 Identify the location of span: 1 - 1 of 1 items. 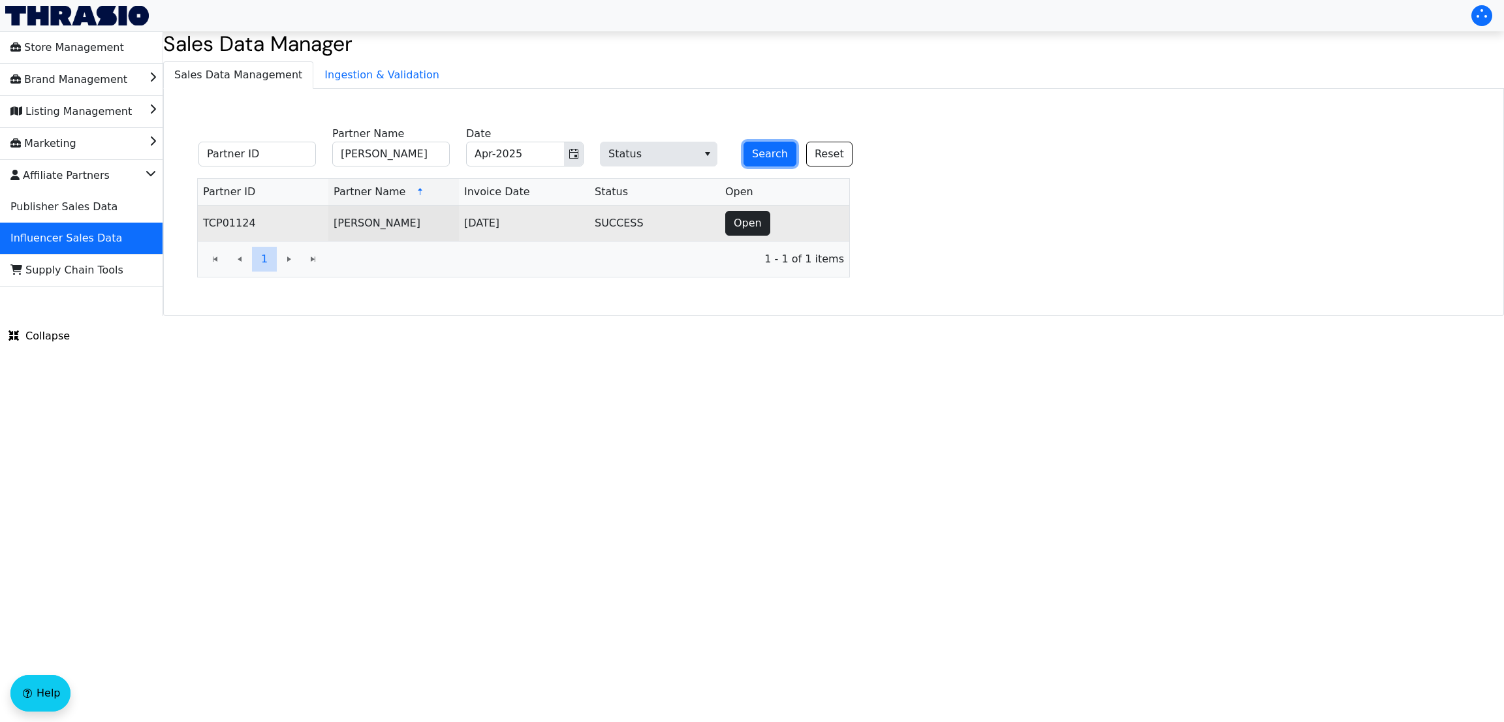
(590, 259).